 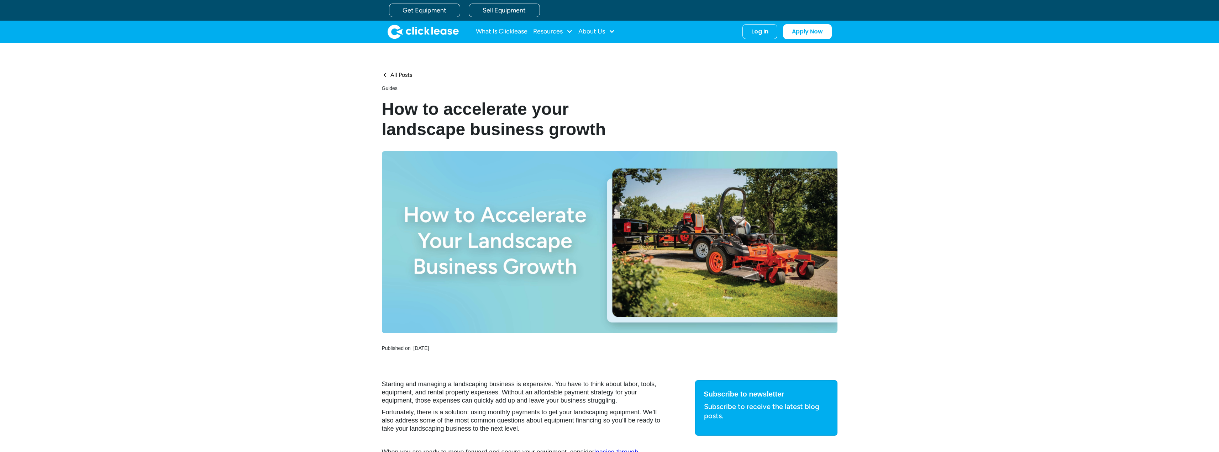 I want to click on div: All Posts, so click(x=401, y=75).